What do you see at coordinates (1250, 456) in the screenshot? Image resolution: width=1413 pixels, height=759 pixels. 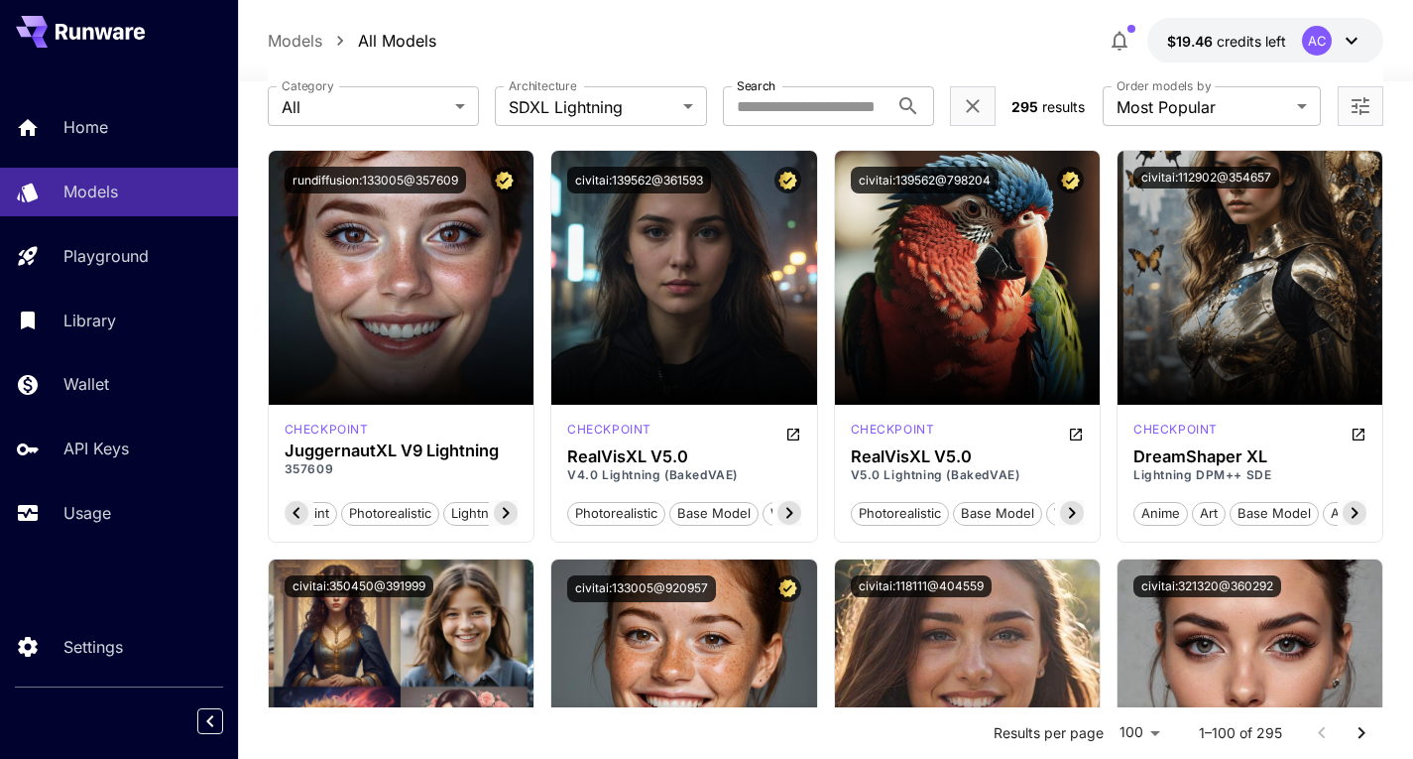 I see `h3: DreamShaper XL` at bounding box center [1250, 456].